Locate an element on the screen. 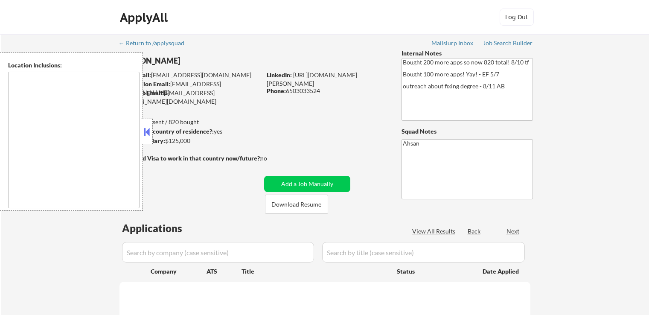  input: Search by title (case sensitive) is located at coordinates (423, 252).